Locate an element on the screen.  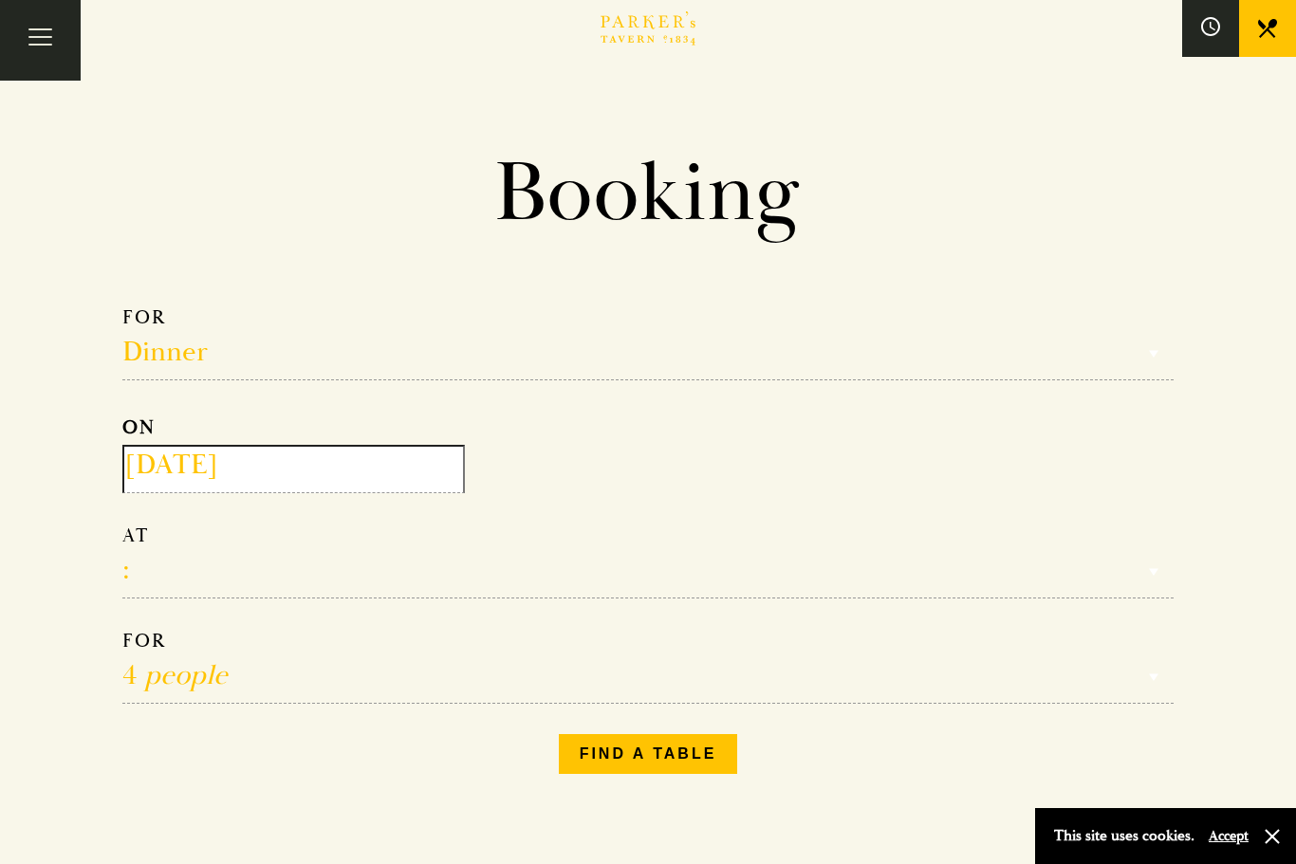
button: Accept is located at coordinates (1228, 836).